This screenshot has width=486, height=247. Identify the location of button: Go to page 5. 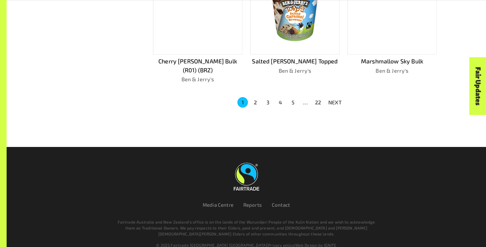
(293, 102).